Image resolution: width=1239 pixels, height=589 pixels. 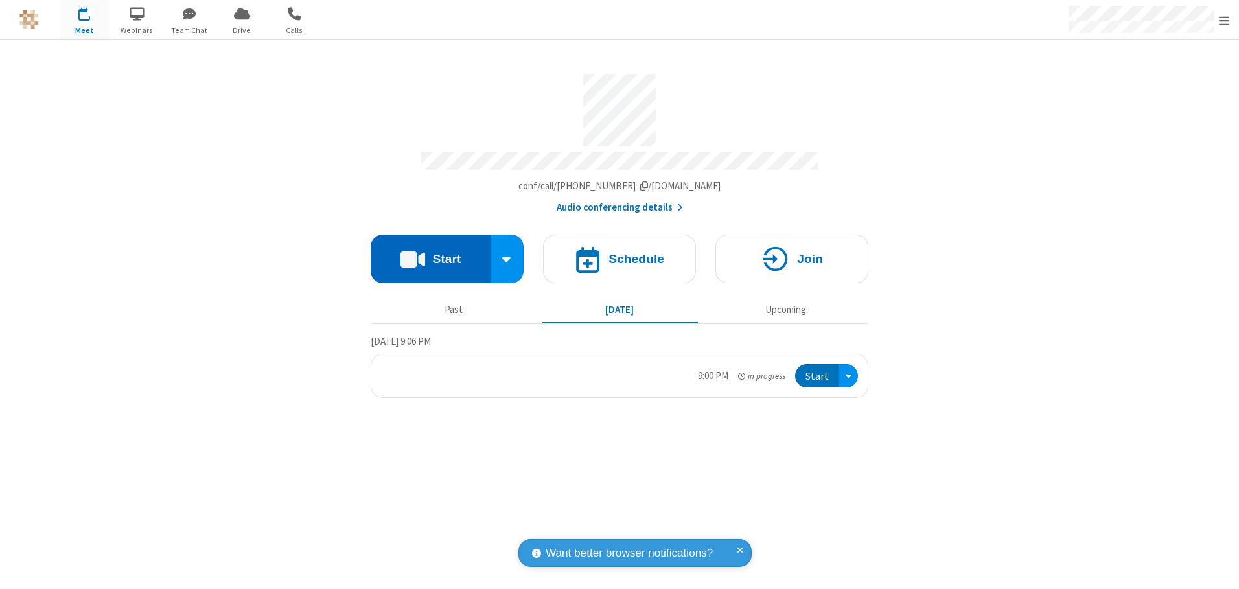 I want to click on h4: Join, so click(x=810, y=259).